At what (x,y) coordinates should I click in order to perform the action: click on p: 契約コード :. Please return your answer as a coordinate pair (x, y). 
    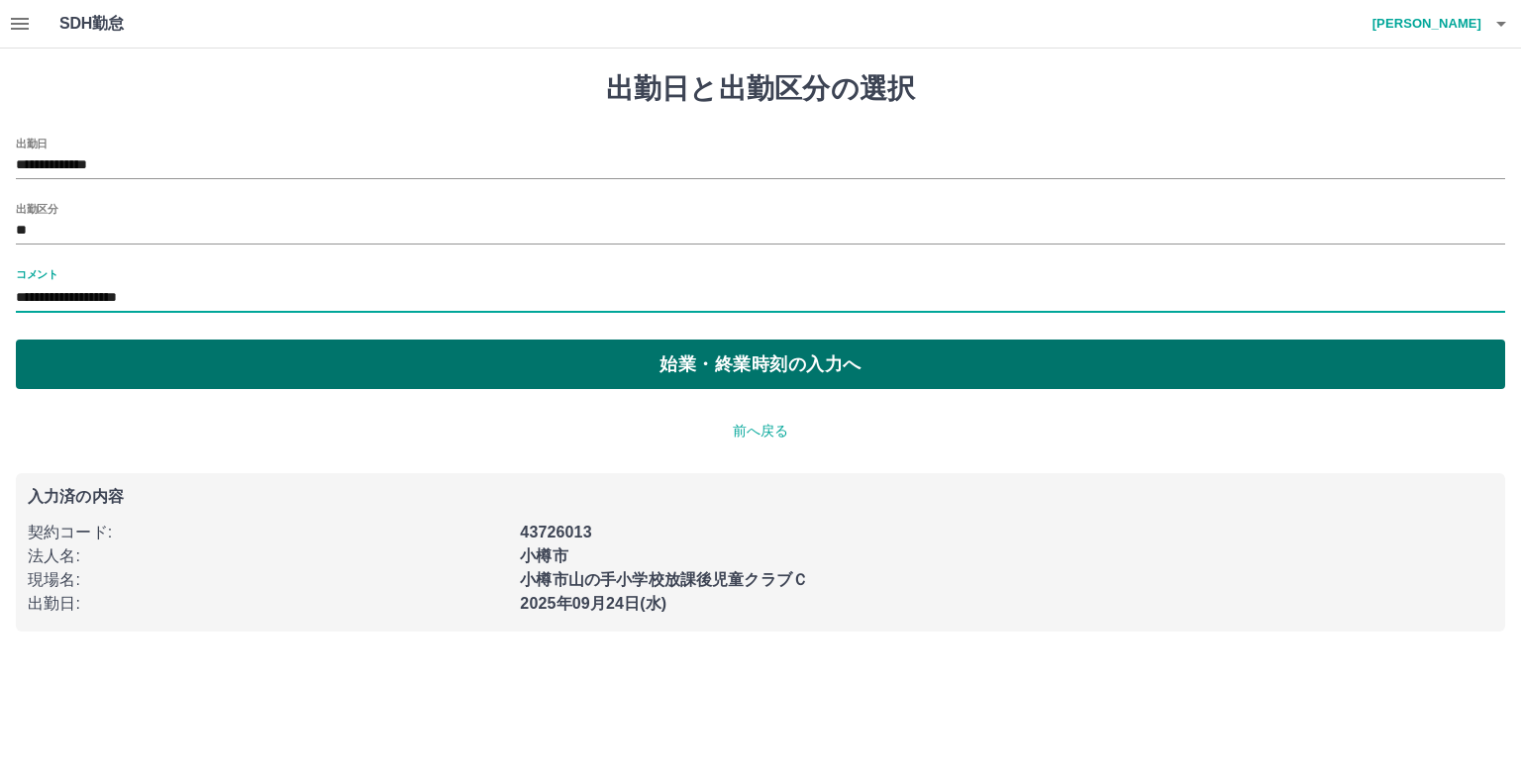
    Looking at the image, I should click on (267, 533).